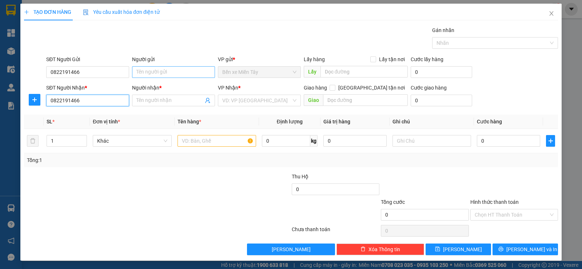 The image size is (582, 269). Describe the element at coordinates (33, 141) in the screenshot. I see `button: delete` at that location.